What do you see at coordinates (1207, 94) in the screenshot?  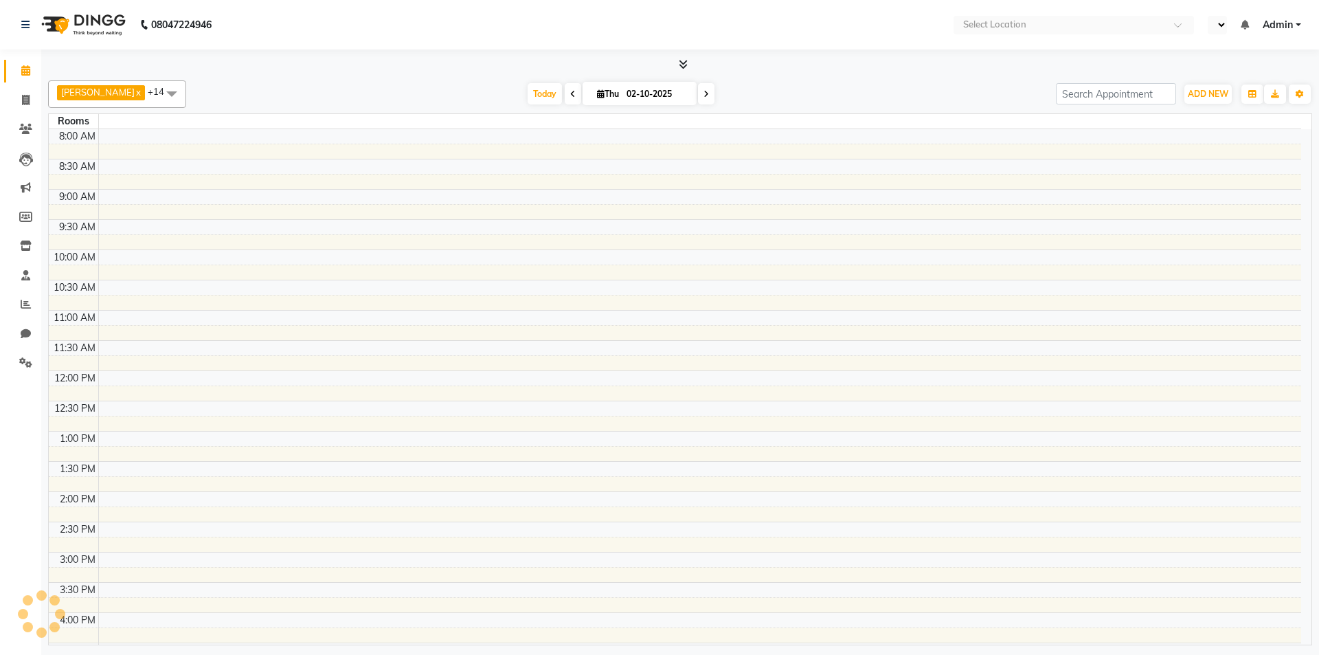 I see `button: ADD NEW` at bounding box center [1207, 94].